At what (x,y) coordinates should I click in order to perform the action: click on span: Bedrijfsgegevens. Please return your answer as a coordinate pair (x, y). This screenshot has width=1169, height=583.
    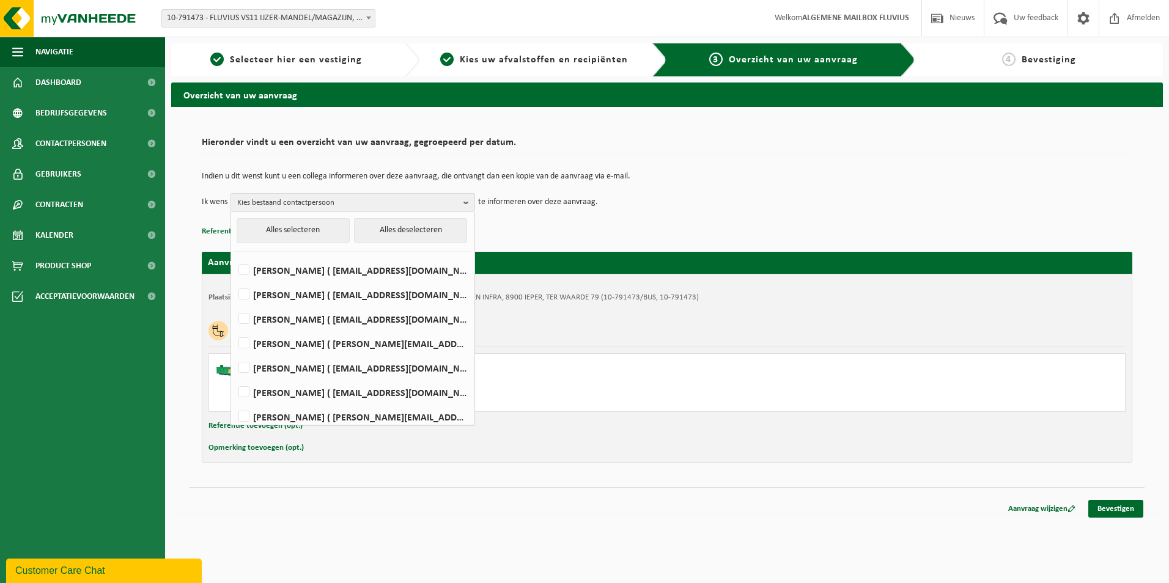
    Looking at the image, I should click on (71, 113).